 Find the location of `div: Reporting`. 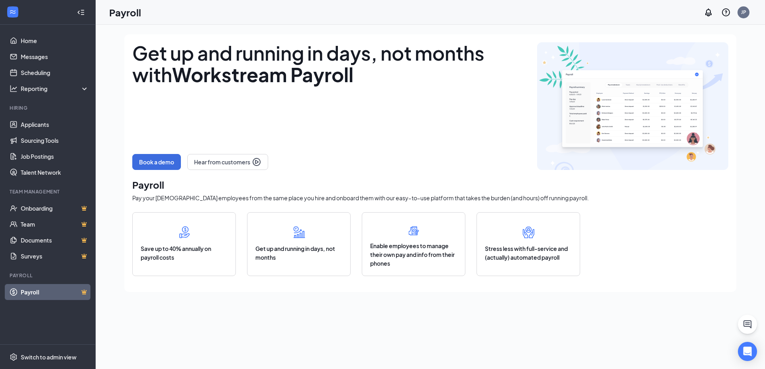

div: Reporting is located at coordinates (55, 88).